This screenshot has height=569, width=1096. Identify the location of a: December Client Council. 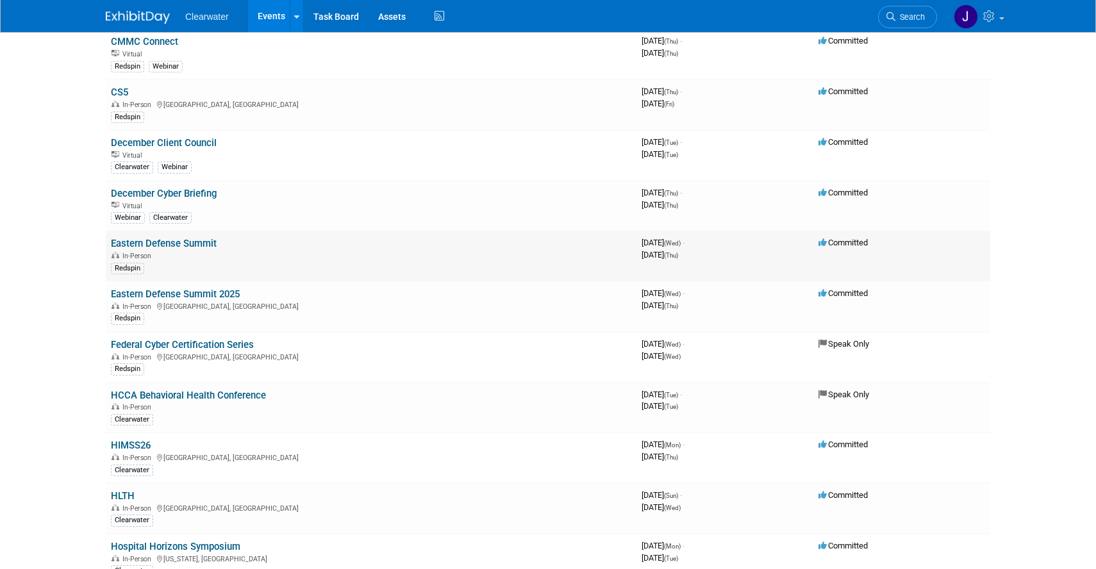
(163, 143).